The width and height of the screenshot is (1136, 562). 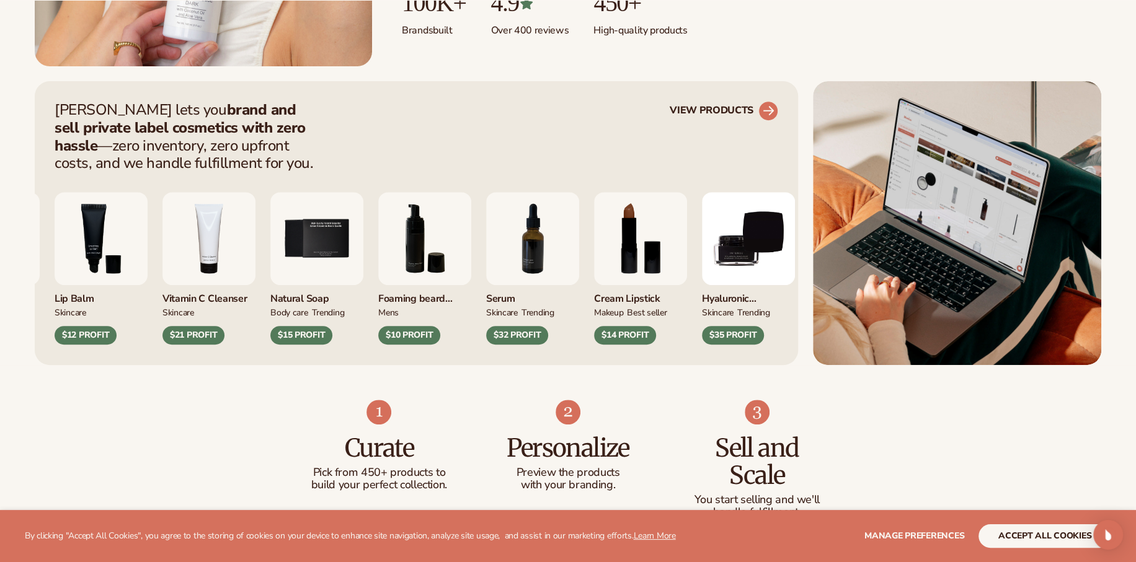 I want to click on h3: Personalize, so click(x=568, y=448).